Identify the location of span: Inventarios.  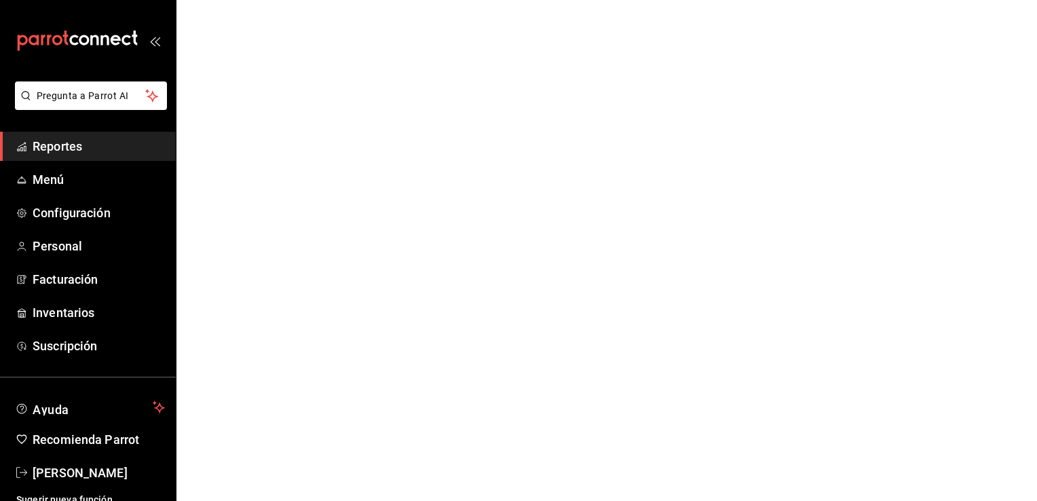
(98, 312).